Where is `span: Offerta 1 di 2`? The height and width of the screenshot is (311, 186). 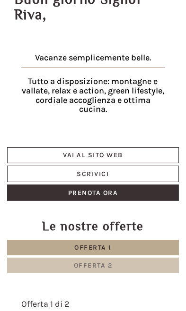 span: Offerta 1 di 2 is located at coordinates (45, 304).